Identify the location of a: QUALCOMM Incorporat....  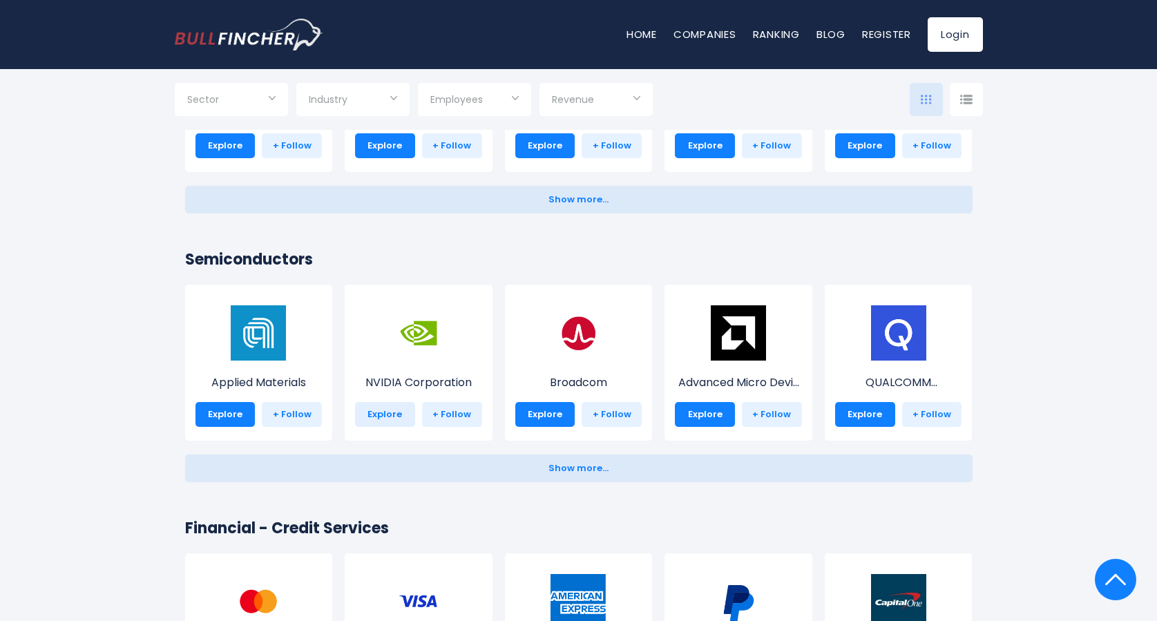
(898, 360).